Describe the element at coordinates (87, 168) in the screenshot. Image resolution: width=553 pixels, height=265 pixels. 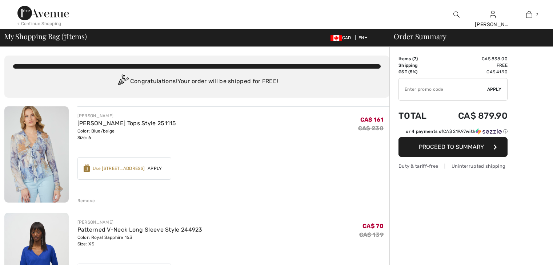
I see `img: Reward-Logo.svg` at that location.